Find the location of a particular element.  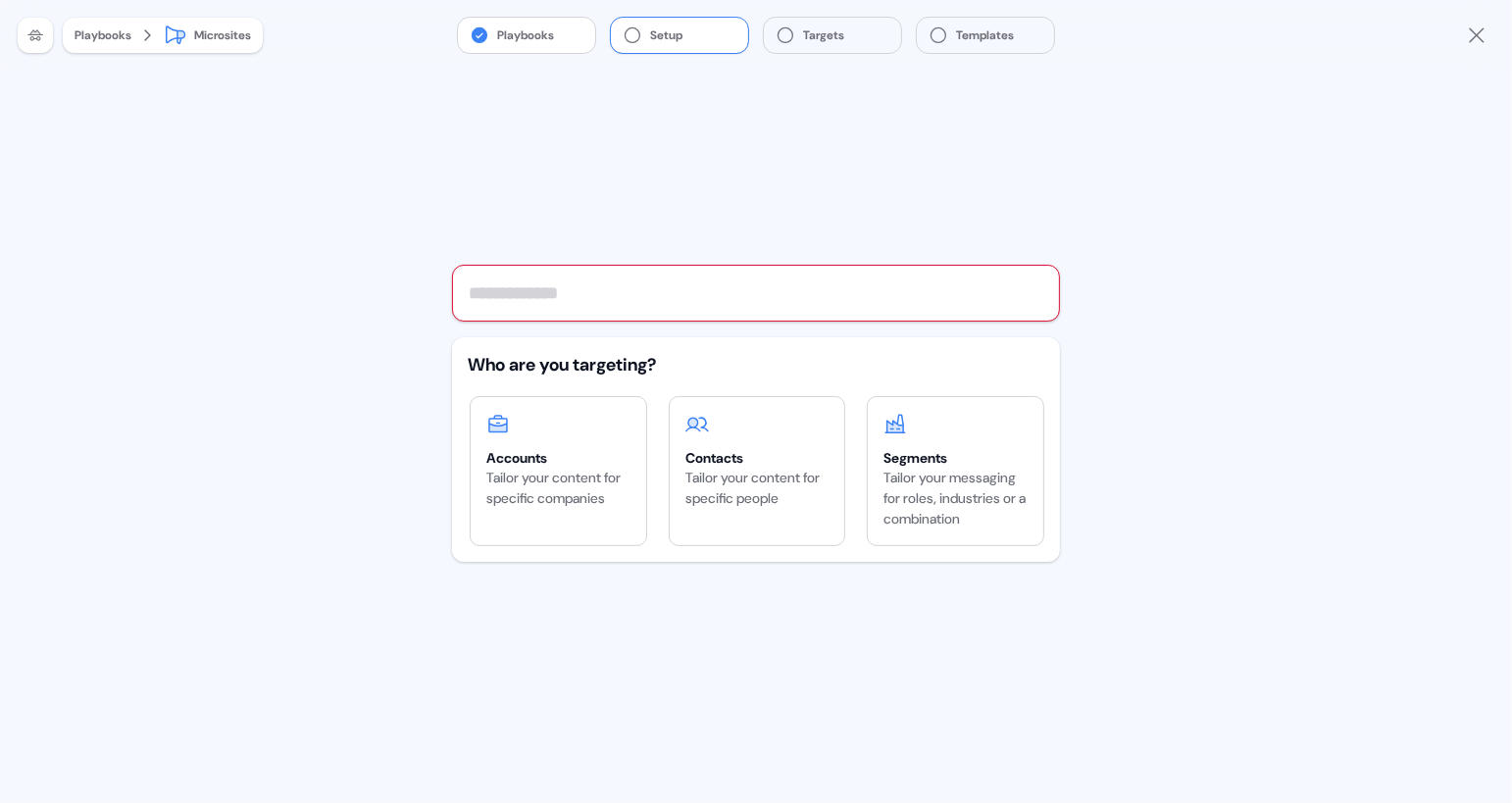

div: Playbooks is located at coordinates (103, 35).